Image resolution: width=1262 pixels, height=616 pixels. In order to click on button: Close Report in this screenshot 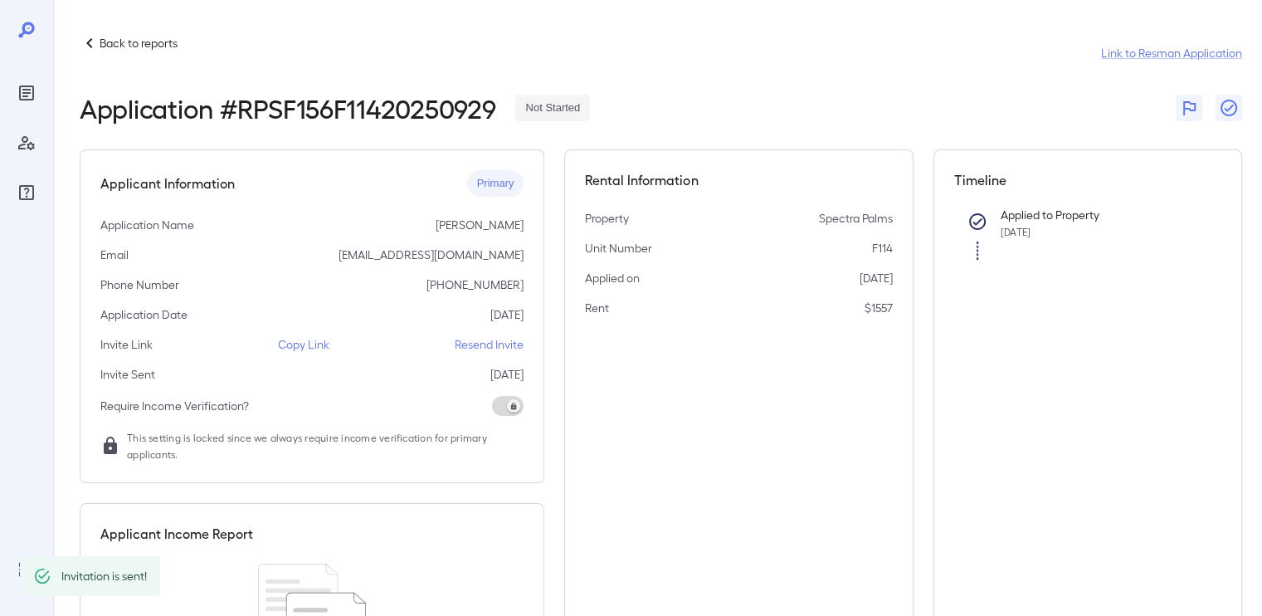, I will do `click(1229, 108)`.